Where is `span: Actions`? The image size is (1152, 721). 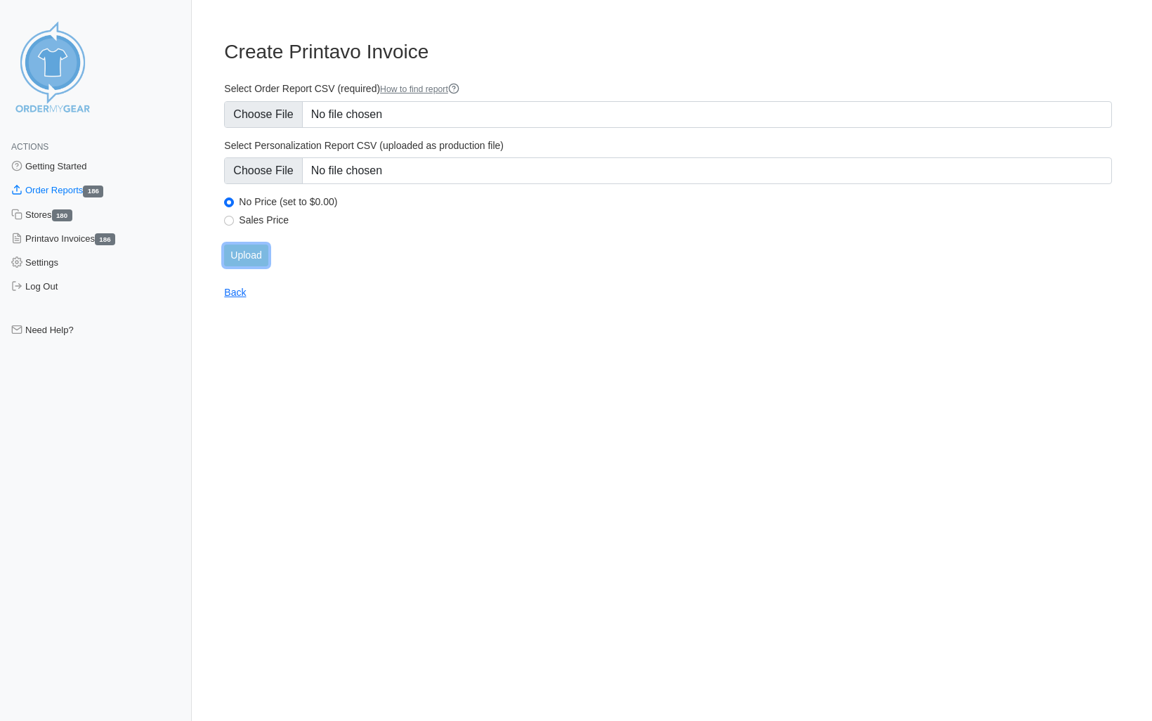 span: Actions is located at coordinates (30, 147).